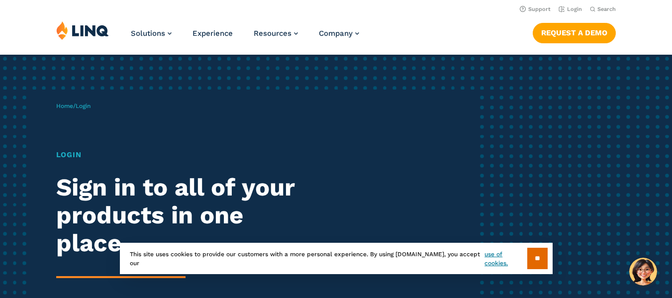 This screenshot has width=672, height=298. Describe the element at coordinates (339, 33) in the screenshot. I see `a: Company` at that location.